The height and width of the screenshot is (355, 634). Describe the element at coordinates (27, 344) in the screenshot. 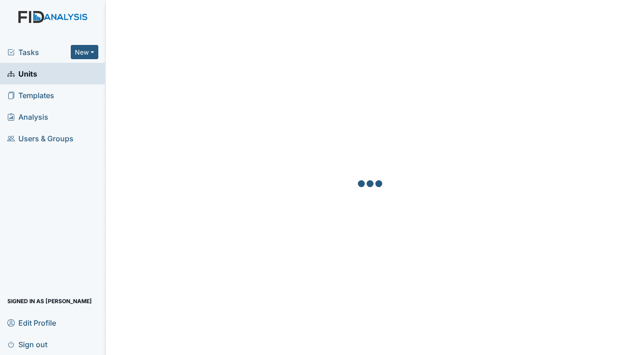

I see `span: Sign out` at that location.